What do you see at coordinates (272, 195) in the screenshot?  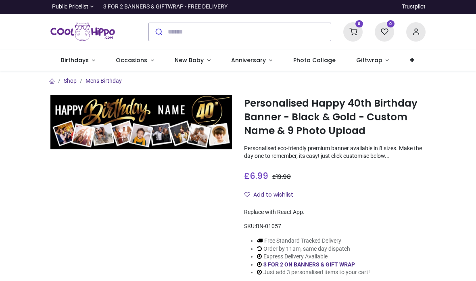 I see `button: Add to wishlistAdd to wishlist` at bounding box center [272, 195].